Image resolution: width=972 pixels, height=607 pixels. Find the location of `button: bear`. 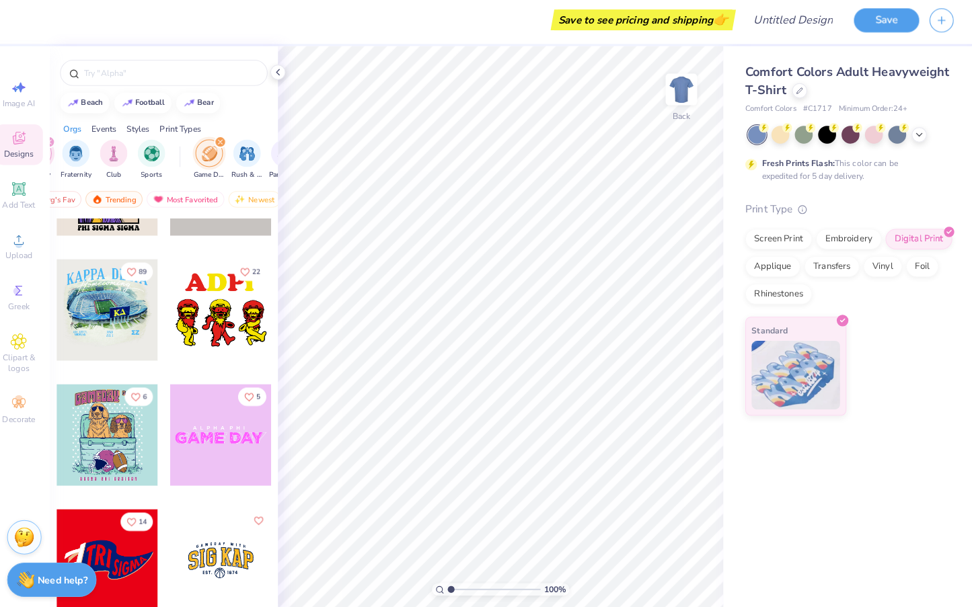

button: bear is located at coordinates (206, 105).